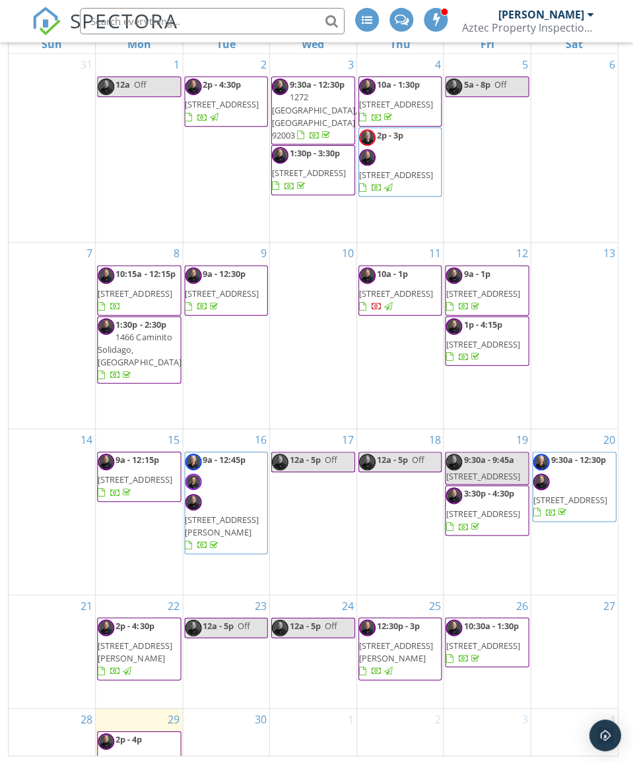 This screenshot has height=763, width=633. Describe the element at coordinates (476, 273) in the screenshot. I see `span: 9a - 1p` at that location.